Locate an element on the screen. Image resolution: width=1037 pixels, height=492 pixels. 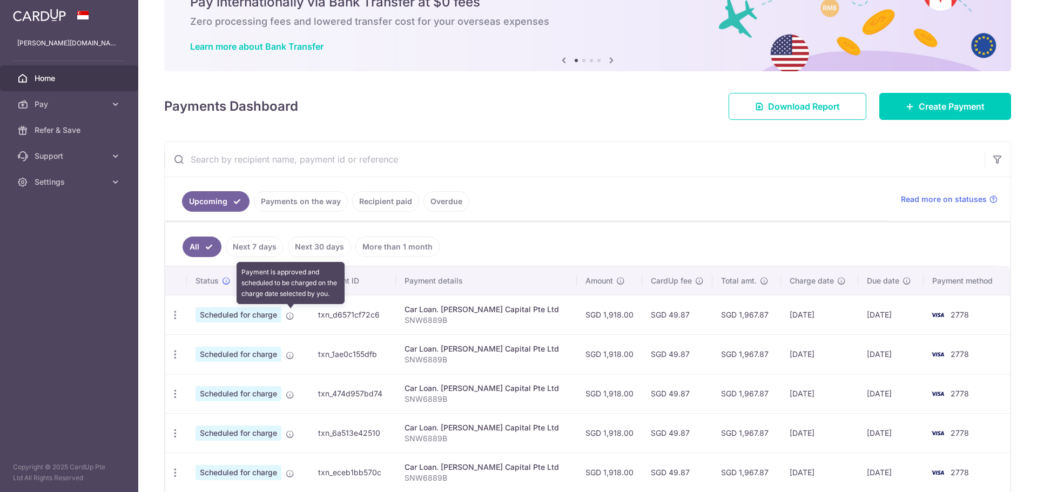
span: Settings is located at coordinates (70, 182).